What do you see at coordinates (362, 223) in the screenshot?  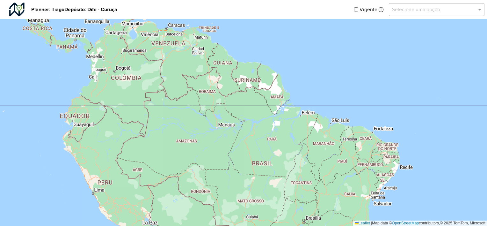 I see `a: Leaflet` at bounding box center [362, 223].